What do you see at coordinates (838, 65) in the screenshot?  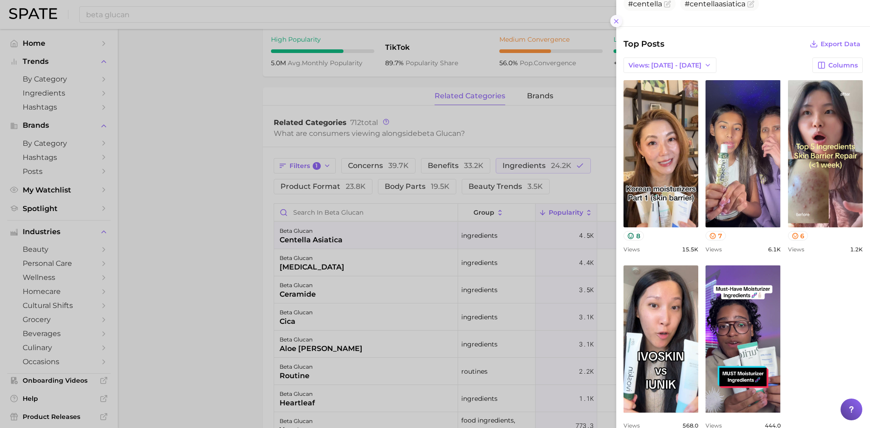 I see `button: Columns` at bounding box center [838, 65].